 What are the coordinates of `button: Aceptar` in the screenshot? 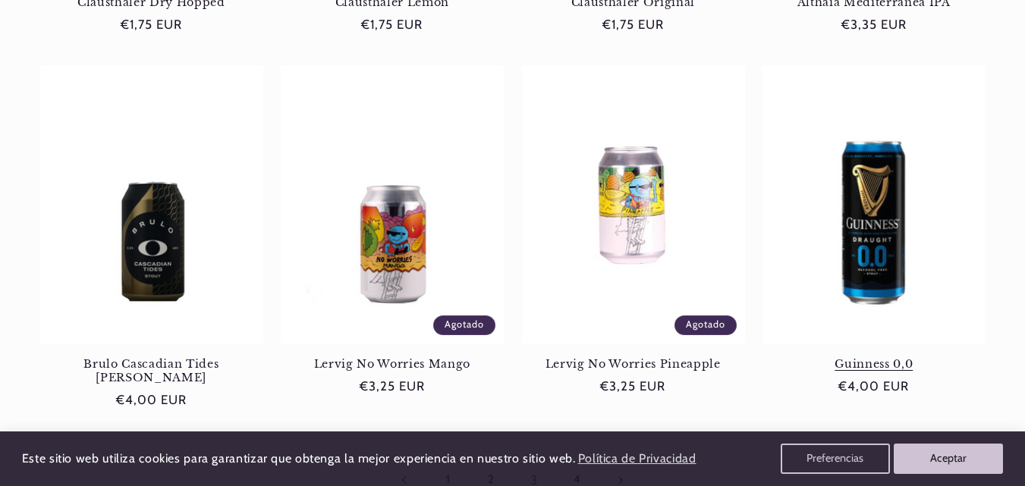 It's located at (948, 459).